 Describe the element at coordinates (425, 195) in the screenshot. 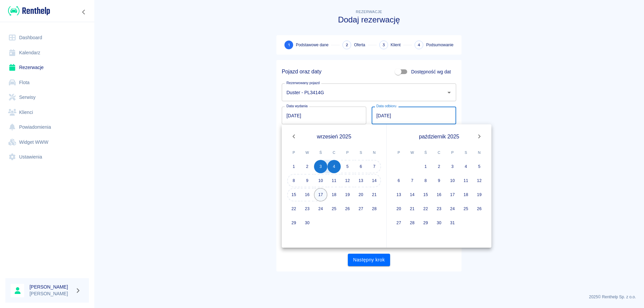

I see `button: 15` at that location.